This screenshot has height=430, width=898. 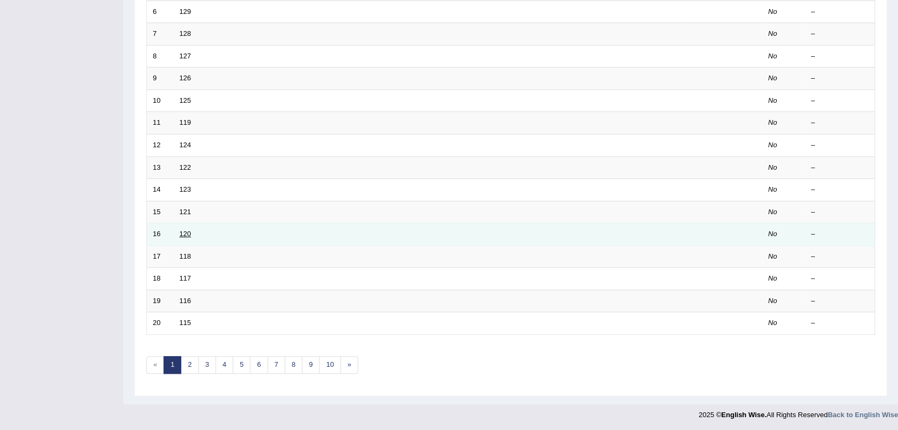 I want to click on td: 20, so click(x=160, y=324).